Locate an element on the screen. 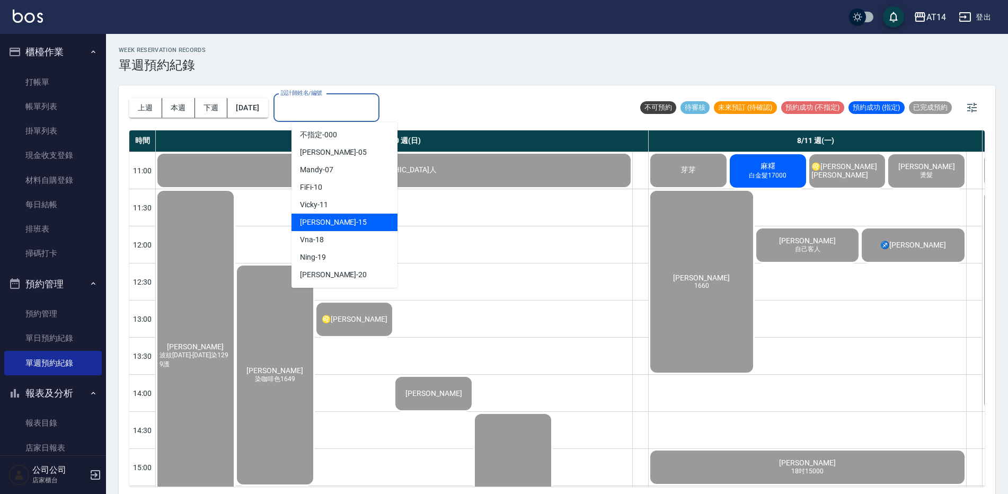  span: 18吋15000 is located at coordinates (807, 471).